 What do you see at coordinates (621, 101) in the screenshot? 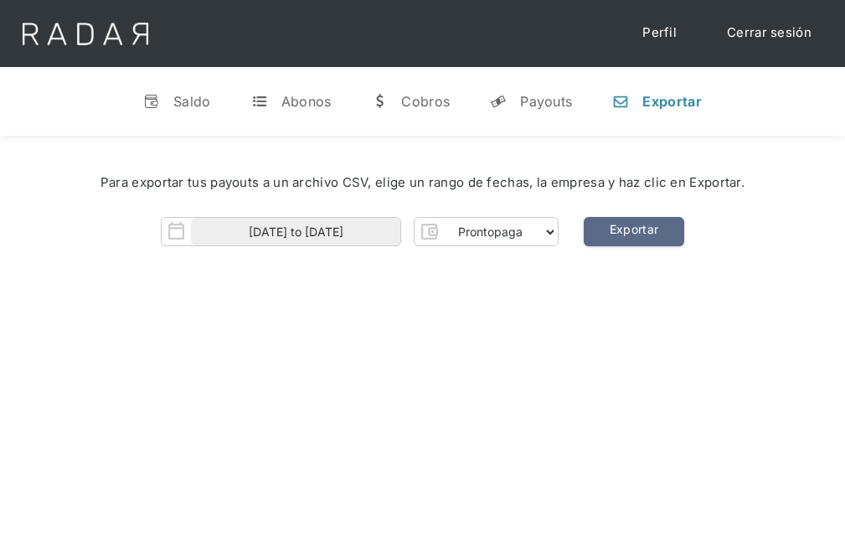
I see `div: n` at bounding box center [621, 101].